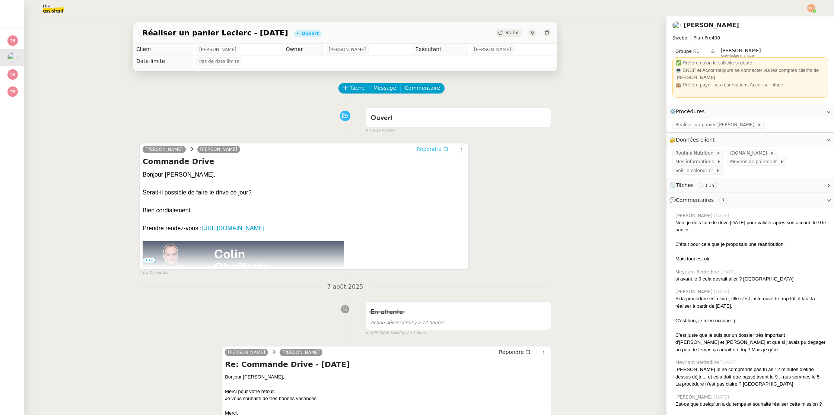 This screenshot has height=415, width=834. Describe the element at coordinates (304, 161) in the screenshot. I see `h4: Commande Drive` at that location.